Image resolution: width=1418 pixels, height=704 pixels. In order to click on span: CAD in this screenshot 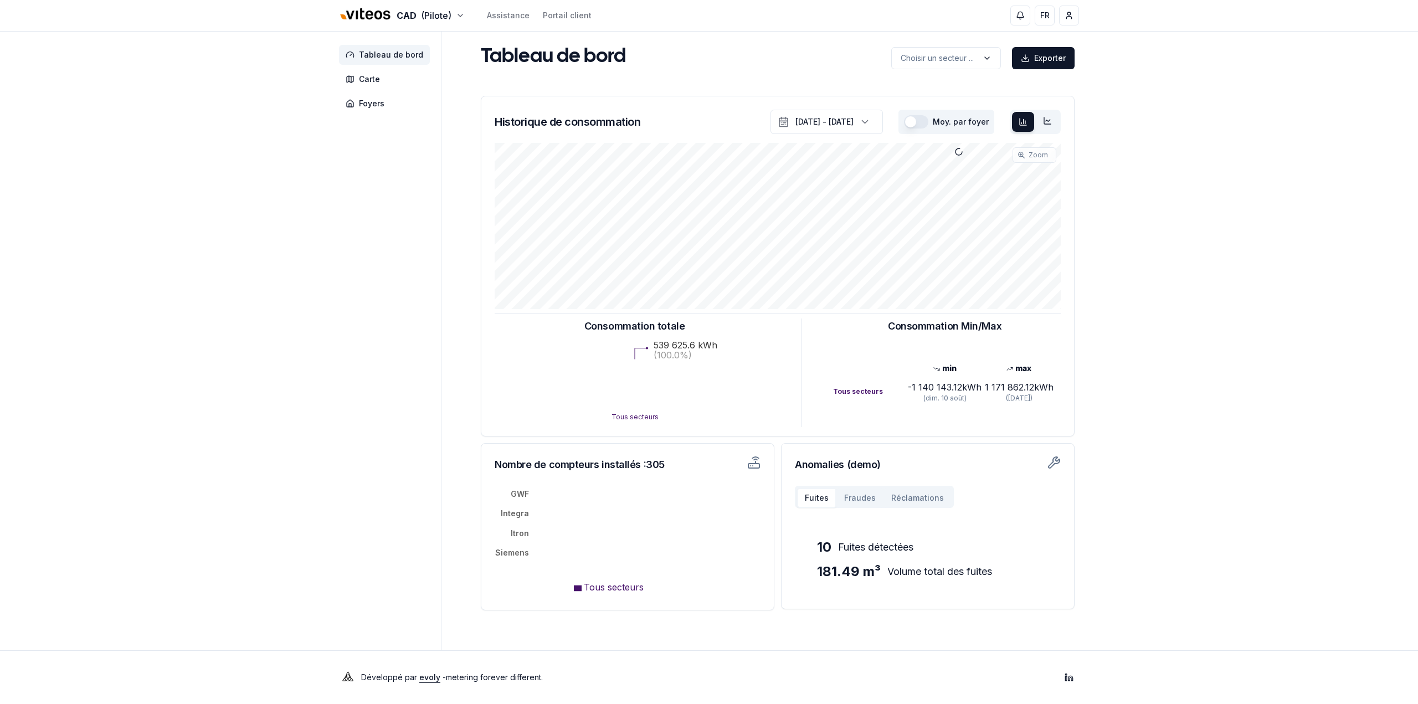, I will do `click(407, 16)`.